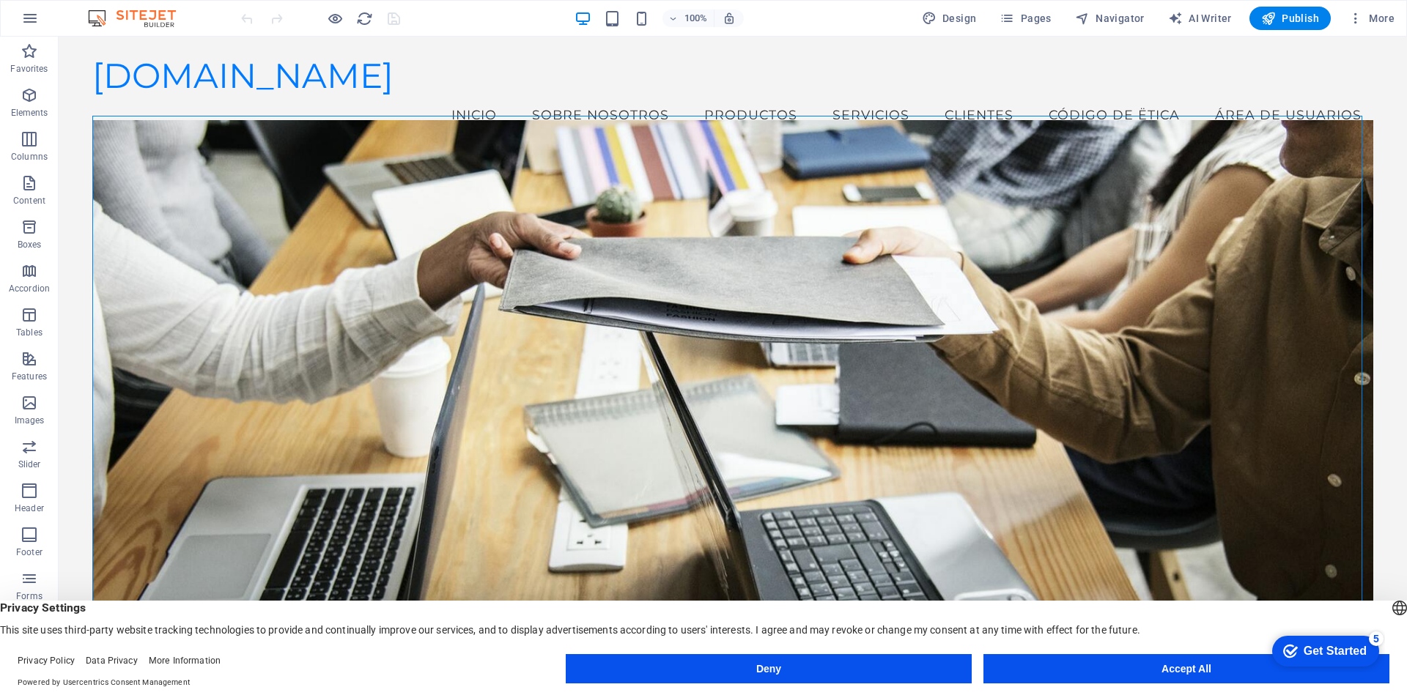 The image size is (1407, 698). Describe the element at coordinates (729, 18) in the screenshot. I see `i: On resize automatically adjust zoom level to fit chosen device.` at that location.